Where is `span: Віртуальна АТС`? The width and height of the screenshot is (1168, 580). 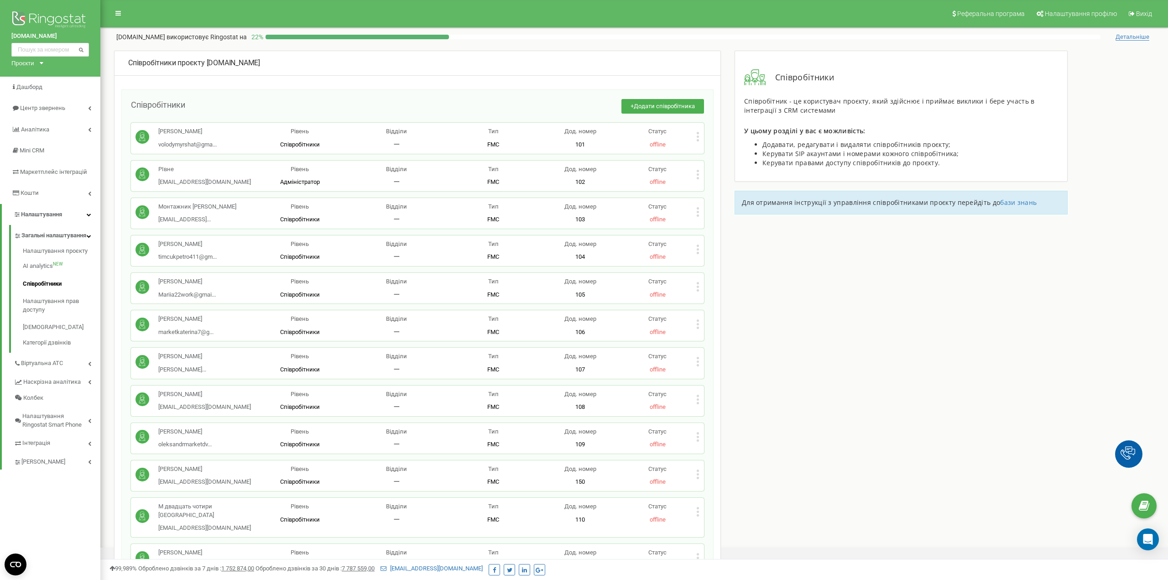
span: Віртуальна АТС is located at coordinates (42, 363).